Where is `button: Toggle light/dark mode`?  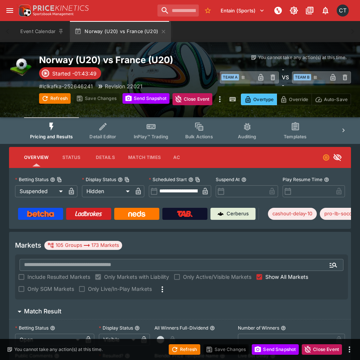 button: Toggle light/dark mode is located at coordinates (294, 11).